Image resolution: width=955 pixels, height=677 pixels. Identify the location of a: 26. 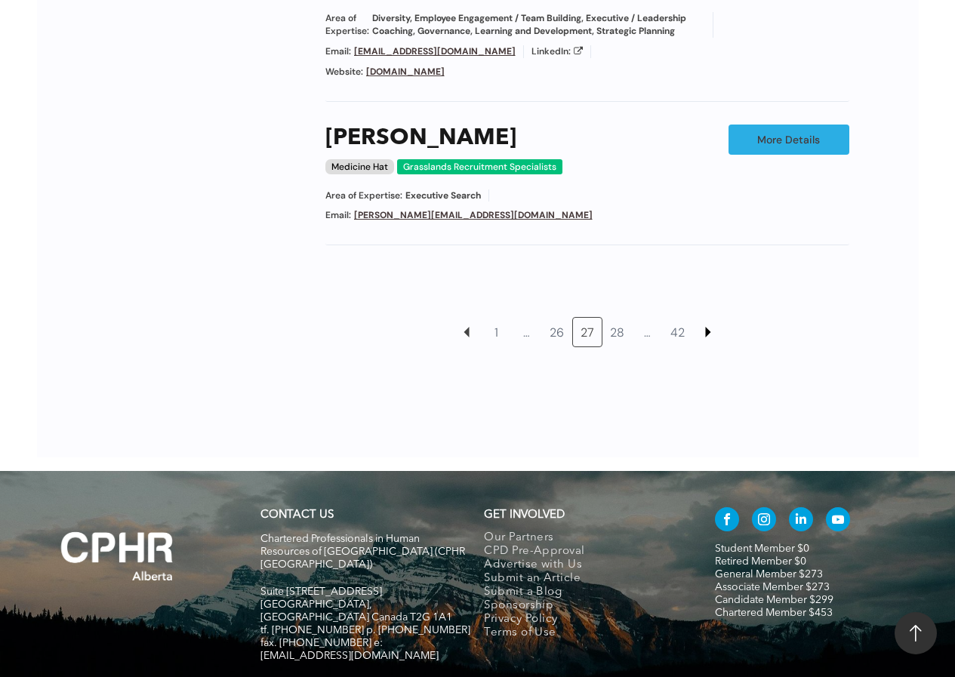
(557, 332).